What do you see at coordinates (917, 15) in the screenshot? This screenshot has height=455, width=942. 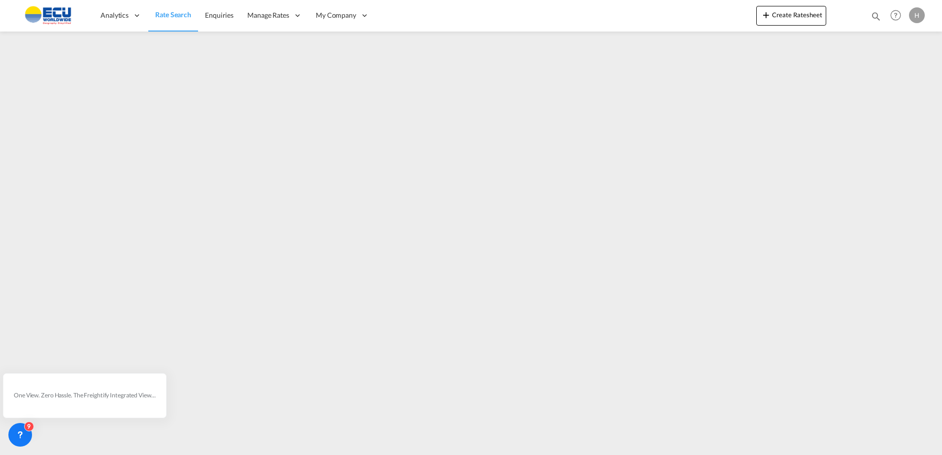 I see `div: H` at bounding box center [917, 15].